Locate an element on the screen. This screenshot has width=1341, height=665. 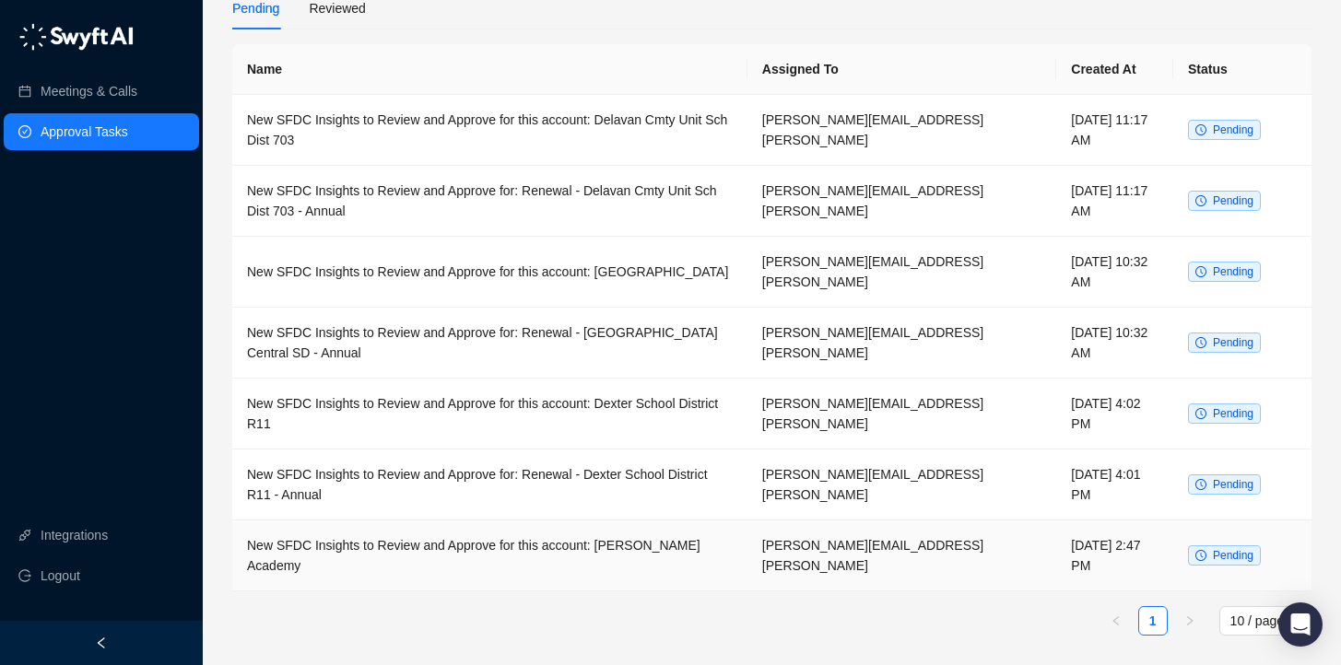
span: 10 / page is located at coordinates (1265, 621).